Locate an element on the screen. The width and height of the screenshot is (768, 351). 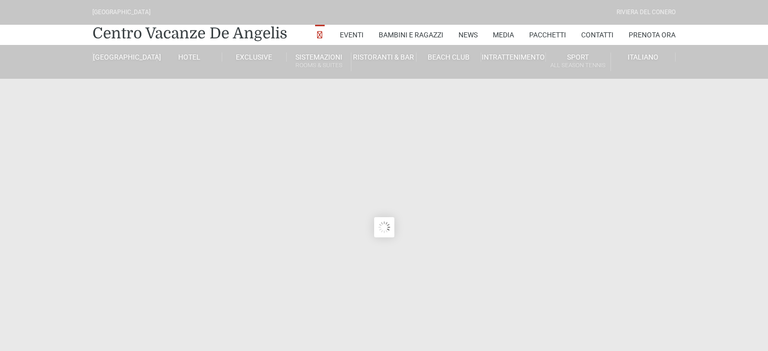
a: Exclusive is located at coordinates (255, 57).